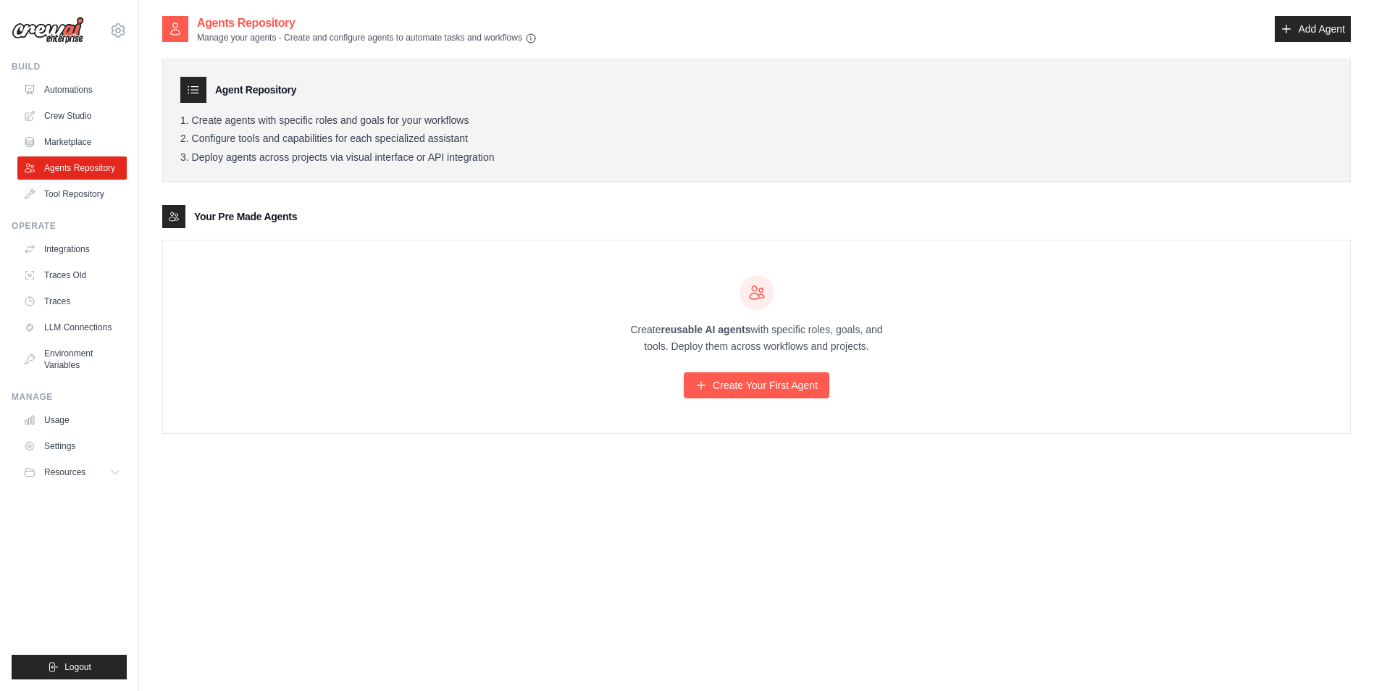 The width and height of the screenshot is (1374, 691). What do you see at coordinates (1313, 29) in the screenshot?
I see `a: Add Agent` at bounding box center [1313, 29].